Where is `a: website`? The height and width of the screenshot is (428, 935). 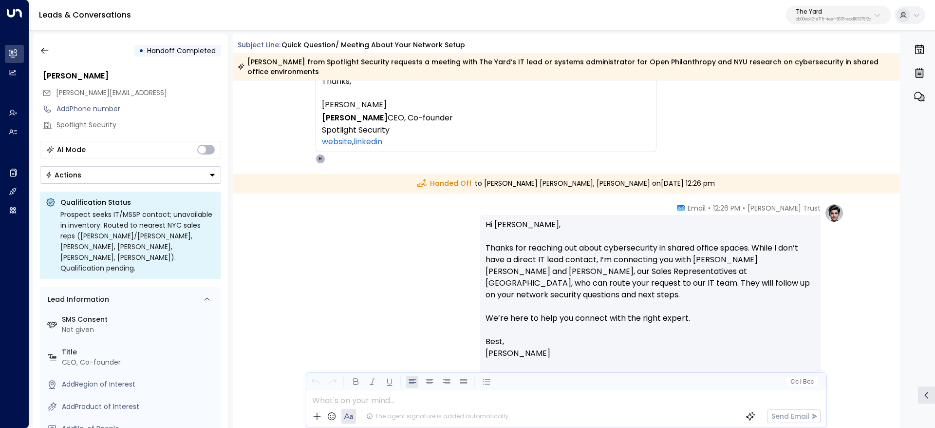
a: website is located at coordinates (337, 142).